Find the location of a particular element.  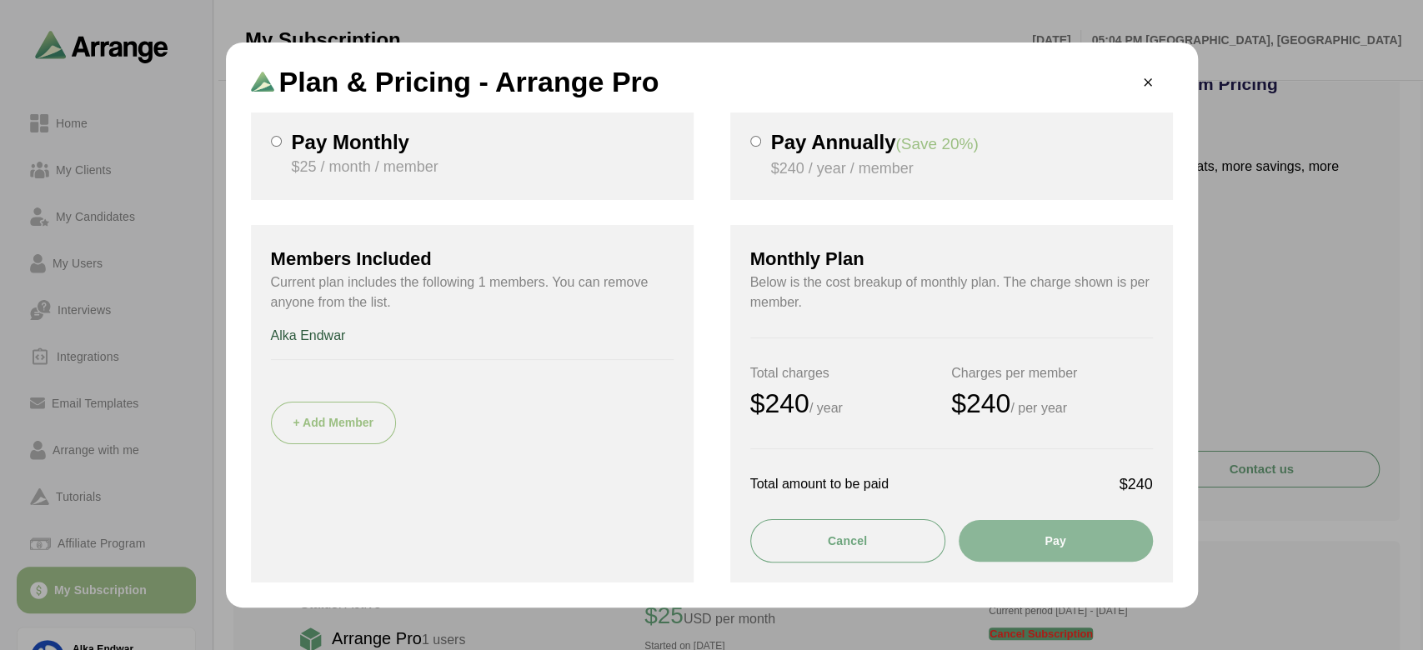

p: $25 / month / member is located at coordinates (483, 167).